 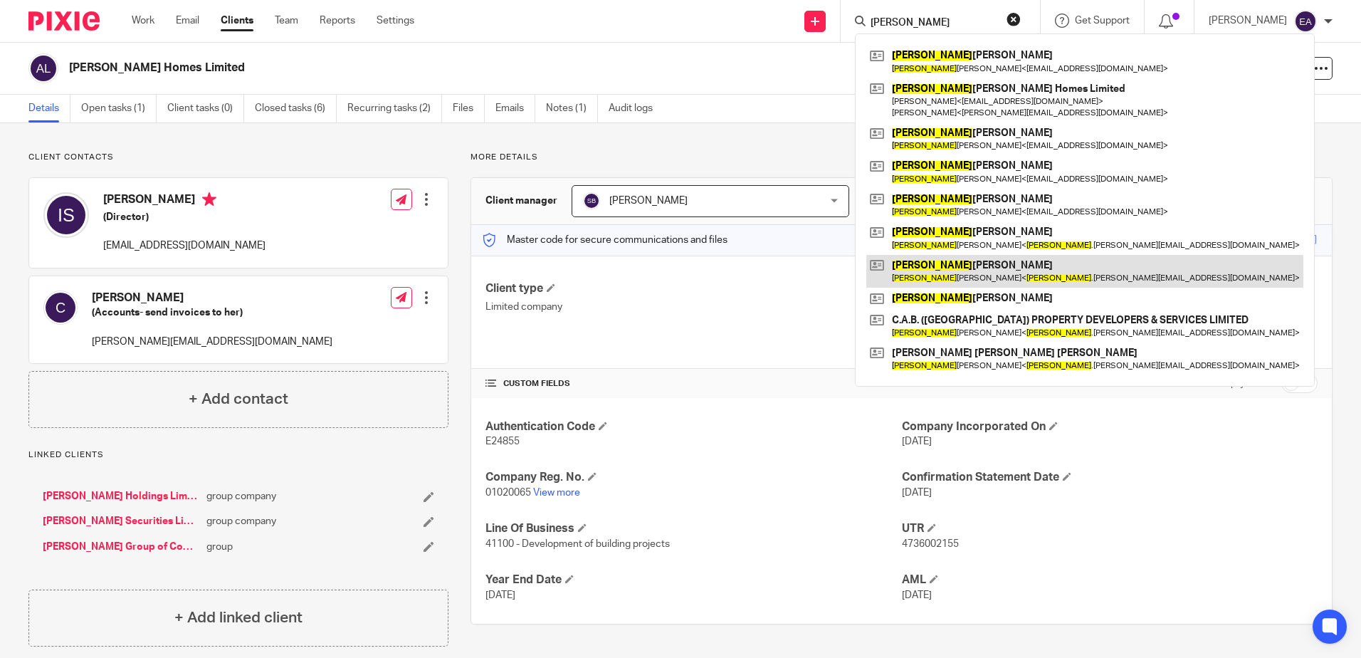 I want to click on input: Search, so click(x=933, y=23).